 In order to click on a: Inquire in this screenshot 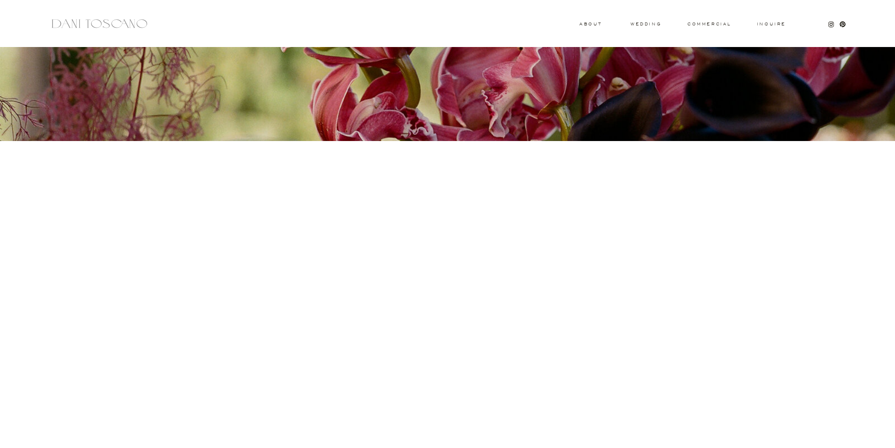, I will do `click(772, 24)`.